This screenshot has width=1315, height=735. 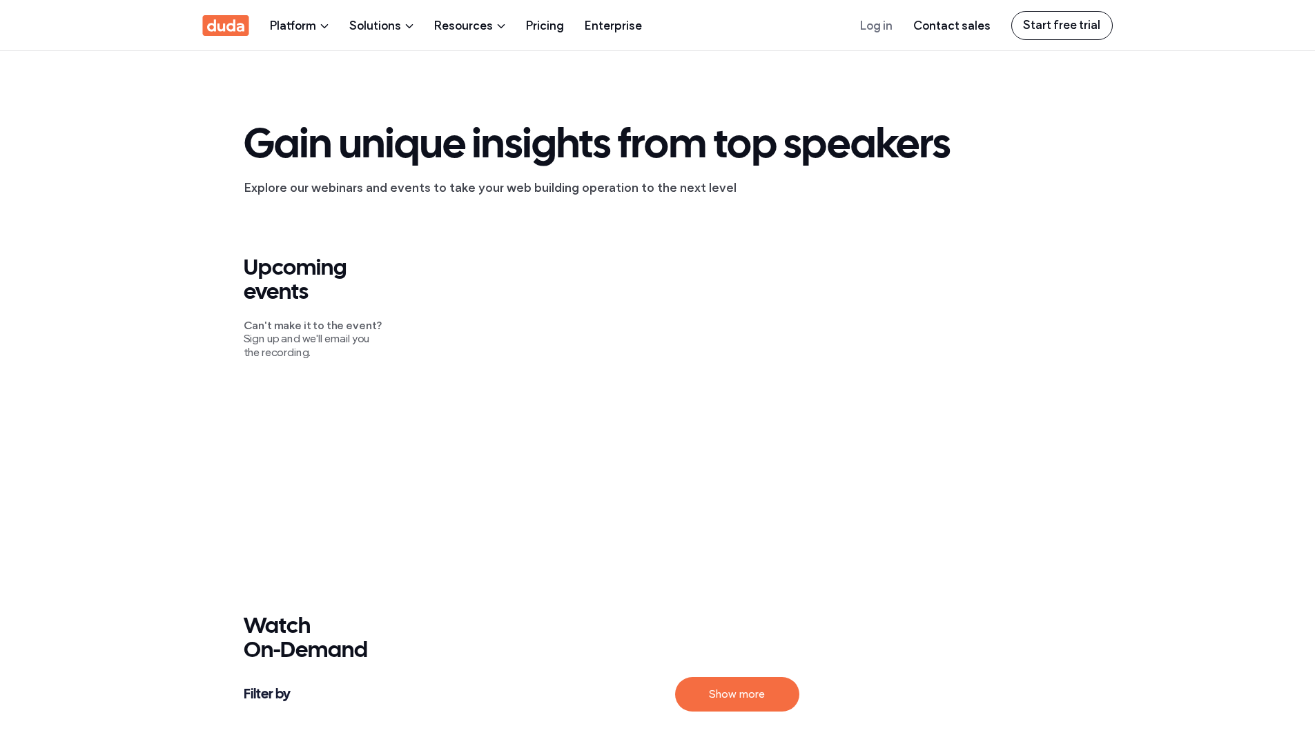 What do you see at coordinates (490, 188) in the screenshot?
I see `strong: Explore our webinars and events to take your web building operation to the next level` at bounding box center [490, 188].